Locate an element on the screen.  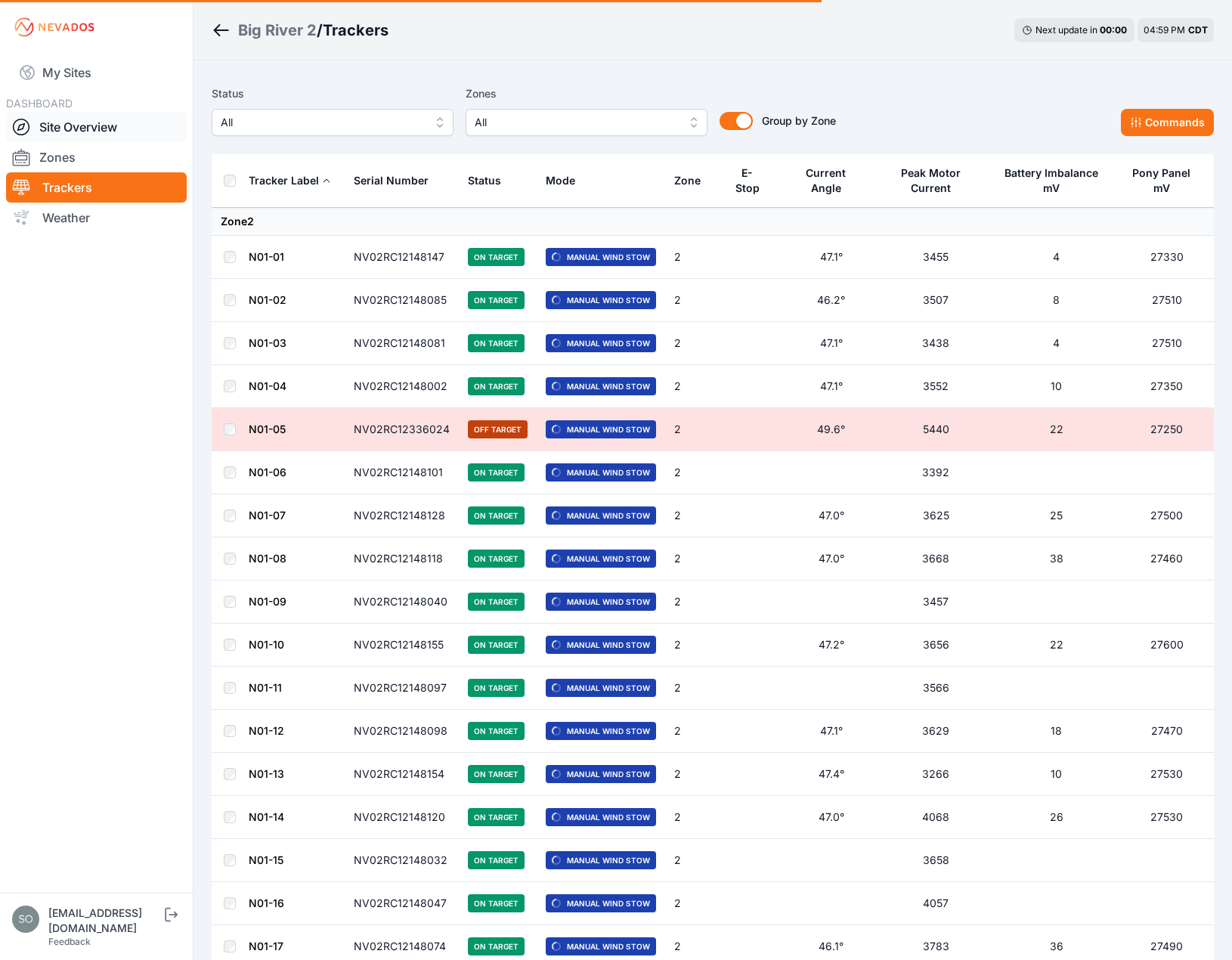
td: 27330 is located at coordinates (1167, 257).